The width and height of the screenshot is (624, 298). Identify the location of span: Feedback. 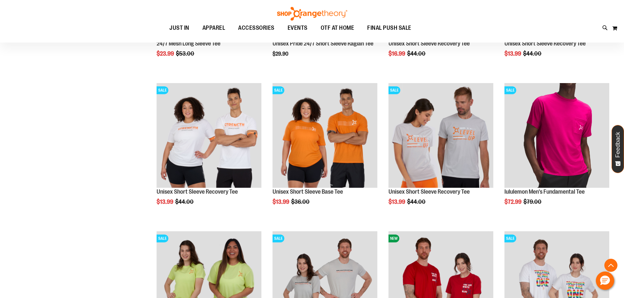
(618, 145).